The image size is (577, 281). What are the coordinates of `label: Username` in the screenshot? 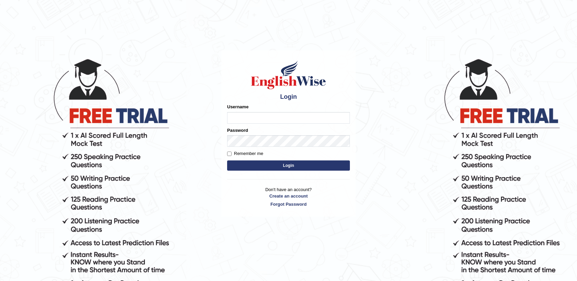 It's located at (238, 107).